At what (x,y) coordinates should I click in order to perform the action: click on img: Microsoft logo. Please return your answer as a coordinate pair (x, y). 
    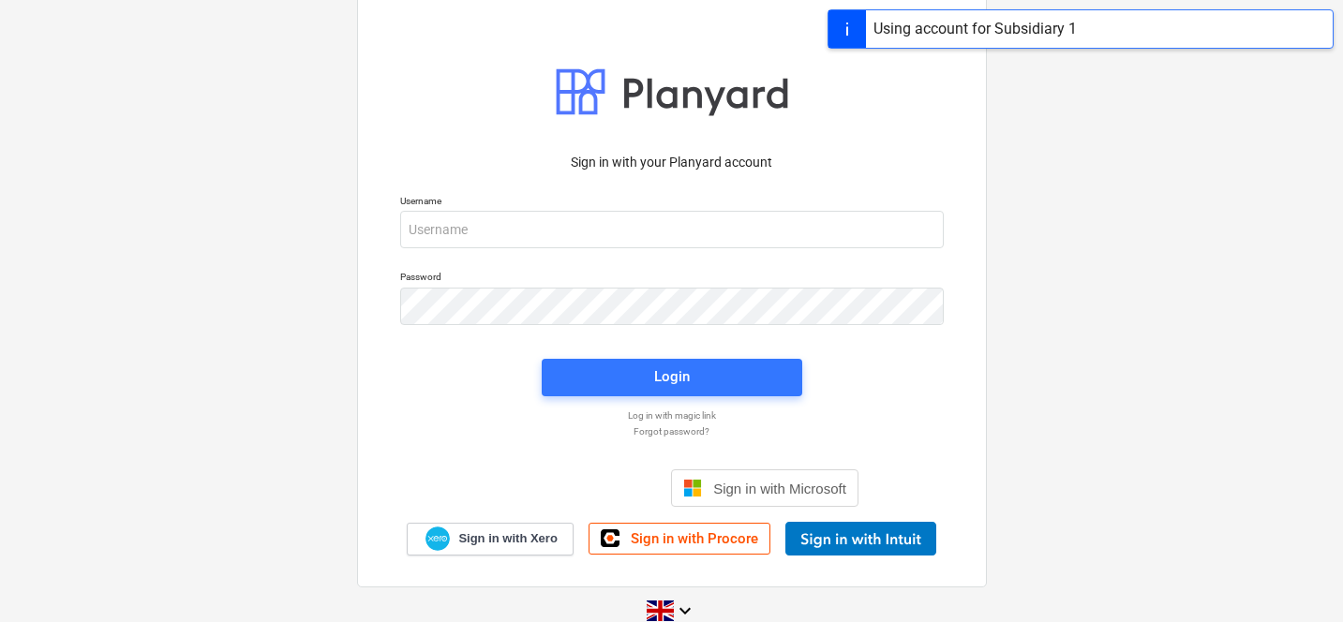
    Looking at the image, I should click on (693, 488).